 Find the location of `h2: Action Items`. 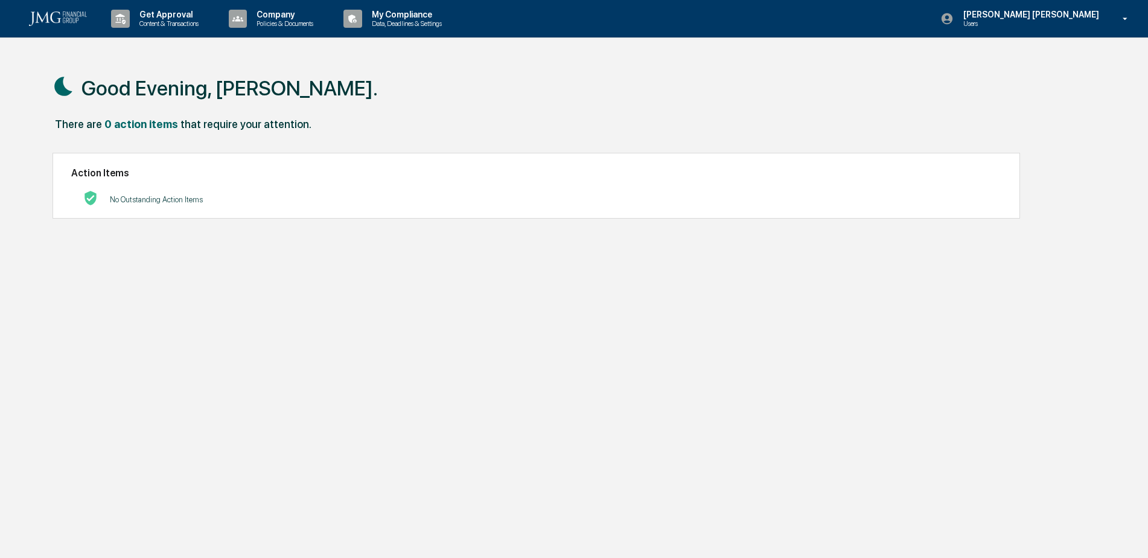

h2: Action Items is located at coordinates (536, 173).